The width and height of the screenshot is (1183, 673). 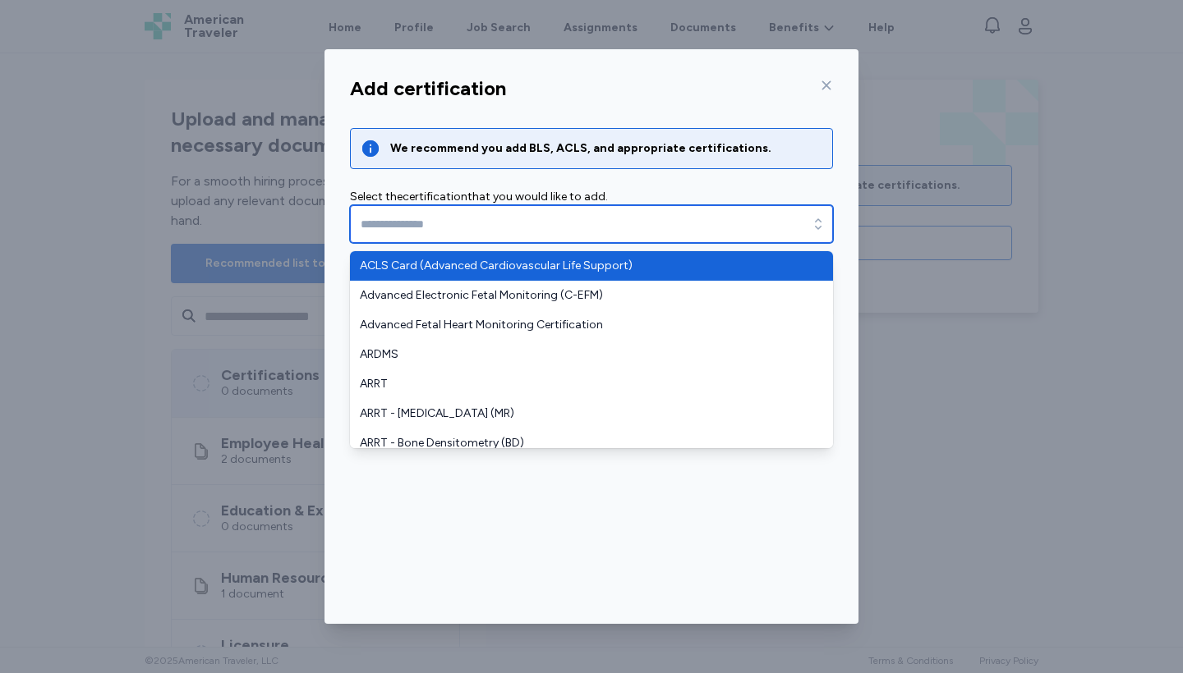 What do you see at coordinates (581, 384) in the screenshot?
I see `span: ARRT` at bounding box center [581, 384].